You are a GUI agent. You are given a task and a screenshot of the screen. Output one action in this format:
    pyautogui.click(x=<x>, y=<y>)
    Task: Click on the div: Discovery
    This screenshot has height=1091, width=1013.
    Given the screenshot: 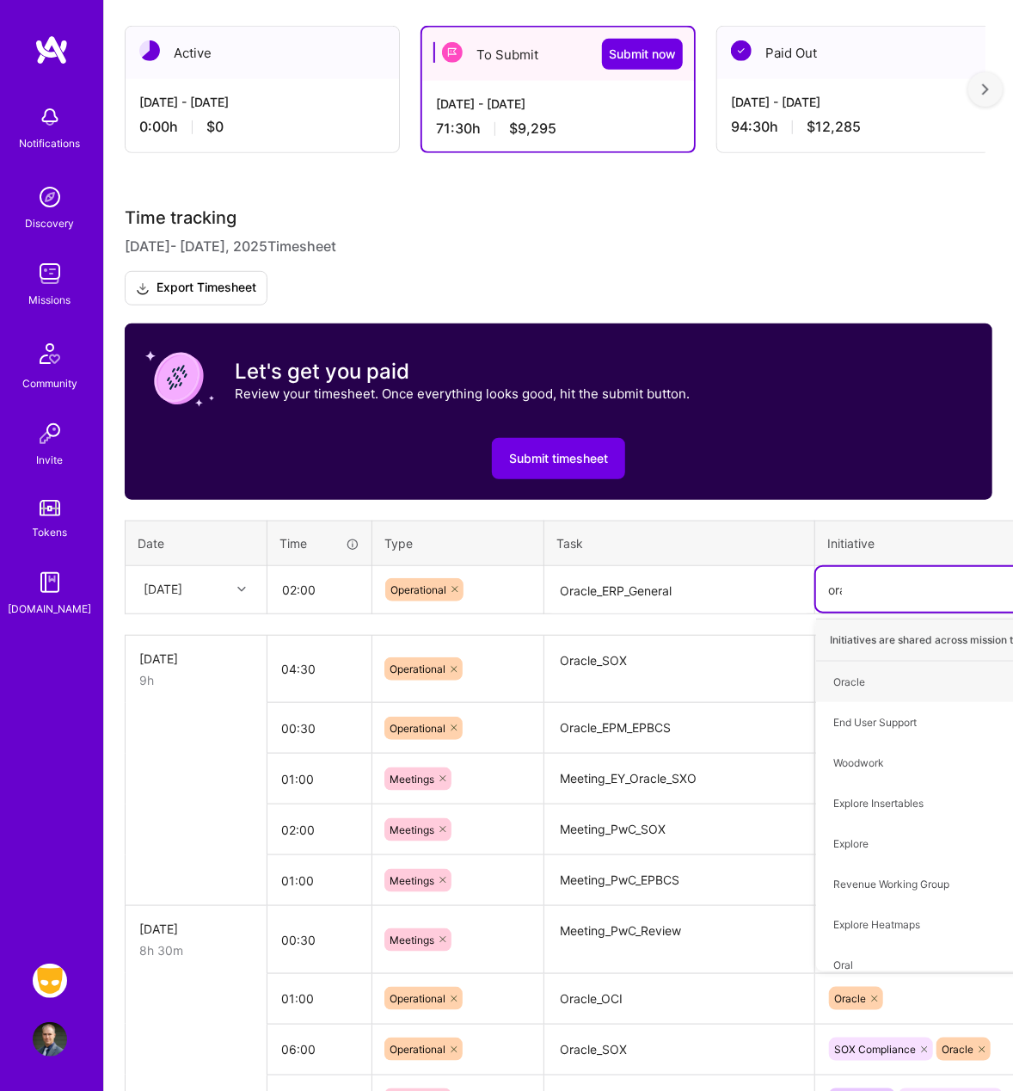 What is the action you would take?
    pyautogui.click(x=50, y=223)
    